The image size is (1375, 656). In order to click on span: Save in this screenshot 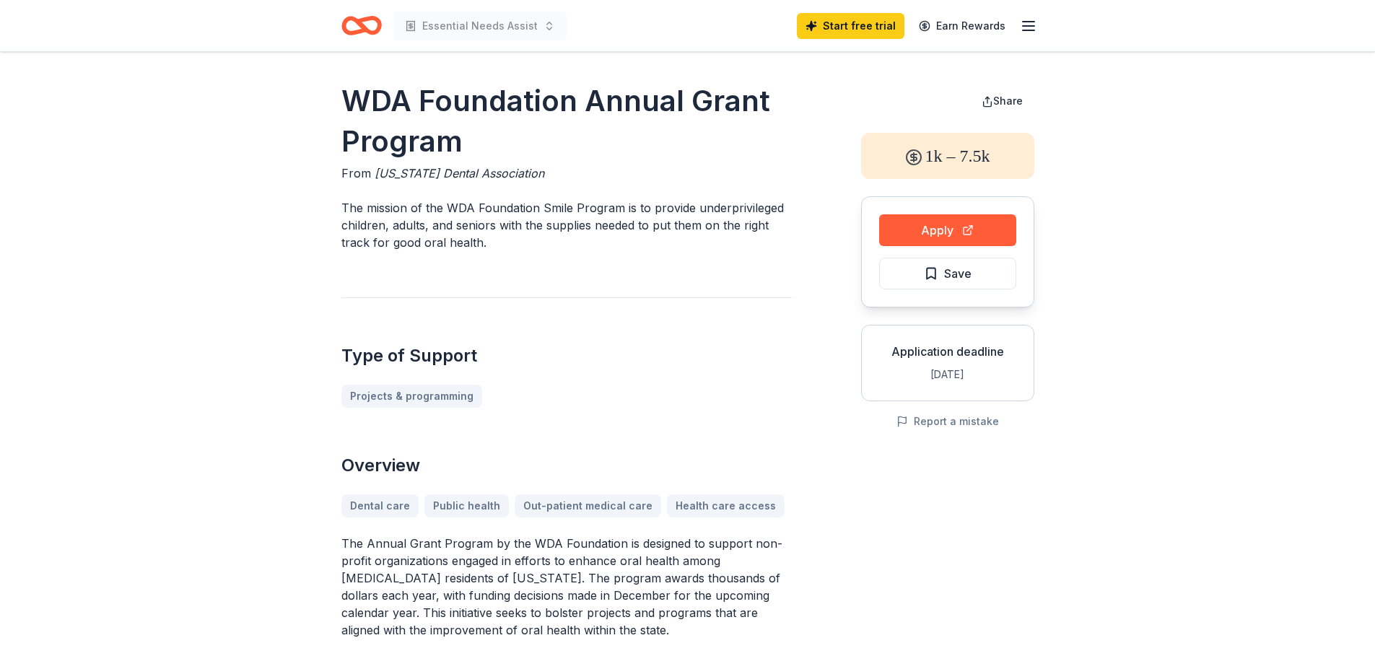, I will do `click(958, 274)`.